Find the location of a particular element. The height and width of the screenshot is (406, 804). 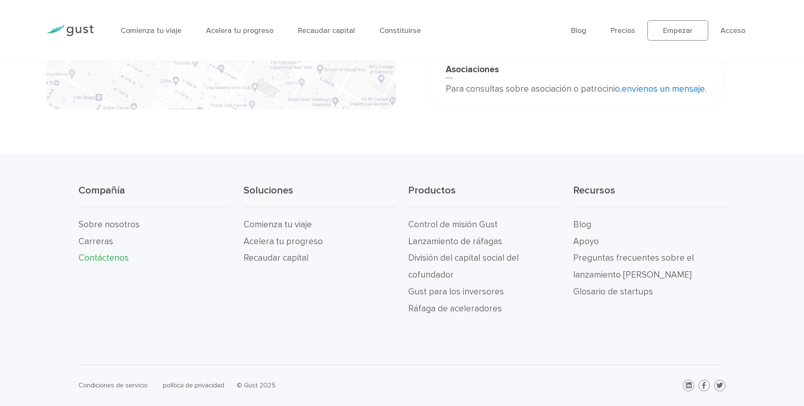

font: © Gust 2025 is located at coordinates (256, 385).